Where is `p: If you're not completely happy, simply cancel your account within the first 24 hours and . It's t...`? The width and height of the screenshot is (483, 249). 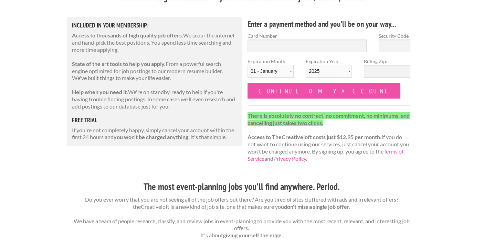 p: If you're not completely happy, simply cancel your account within the first 24 hours and . It's t... is located at coordinates (154, 134).